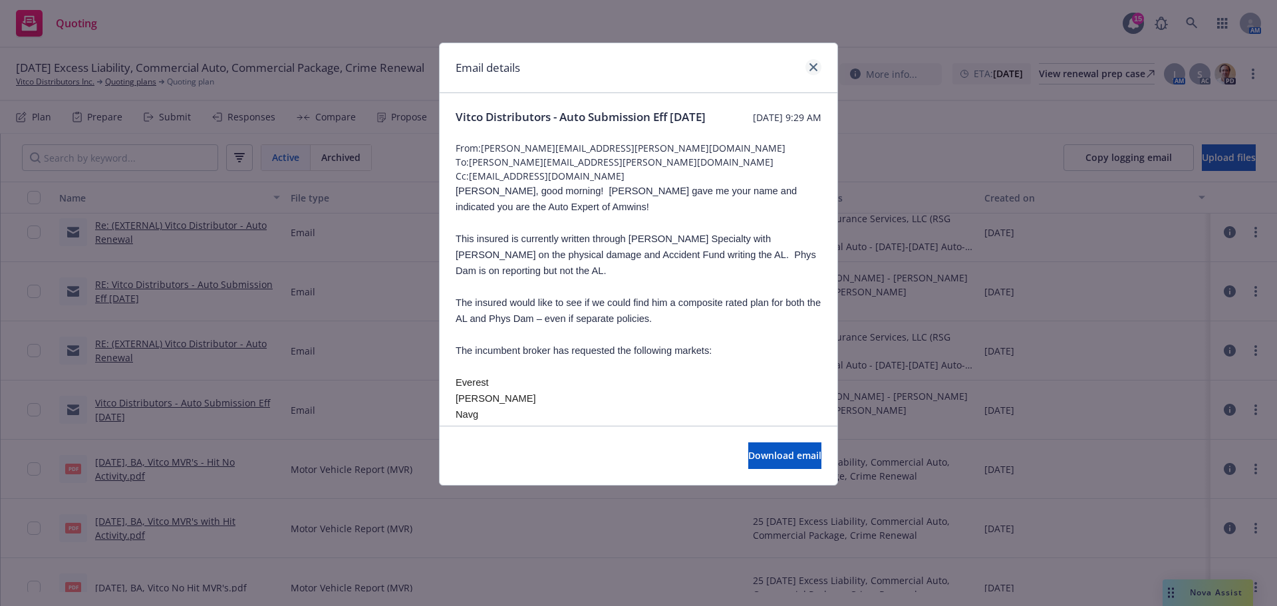 Image resolution: width=1277 pixels, height=606 pixels. Describe the element at coordinates (493, 430) in the screenshot. I see `span: Lancer/Starstone` at that location.